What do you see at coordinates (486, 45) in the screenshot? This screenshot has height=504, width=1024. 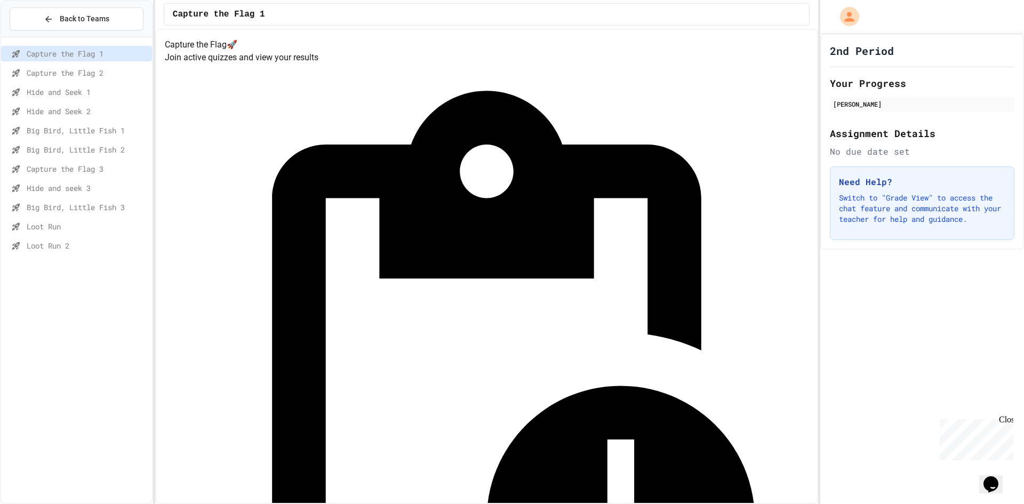 I see `h4: Capture the Flag 🚀` at bounding box center [486, 45].